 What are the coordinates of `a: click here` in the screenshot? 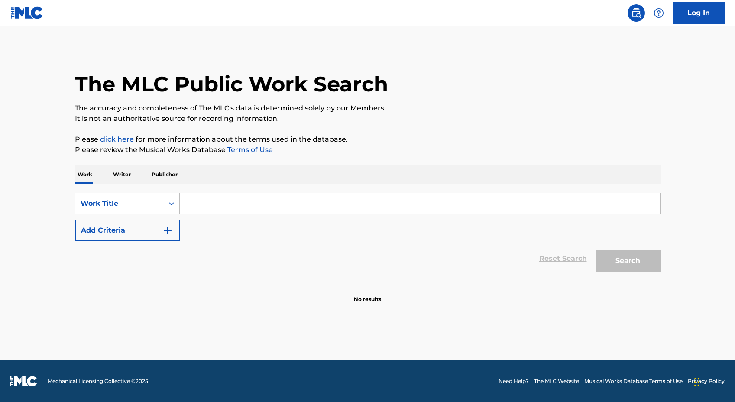 It's located at (117, 139).